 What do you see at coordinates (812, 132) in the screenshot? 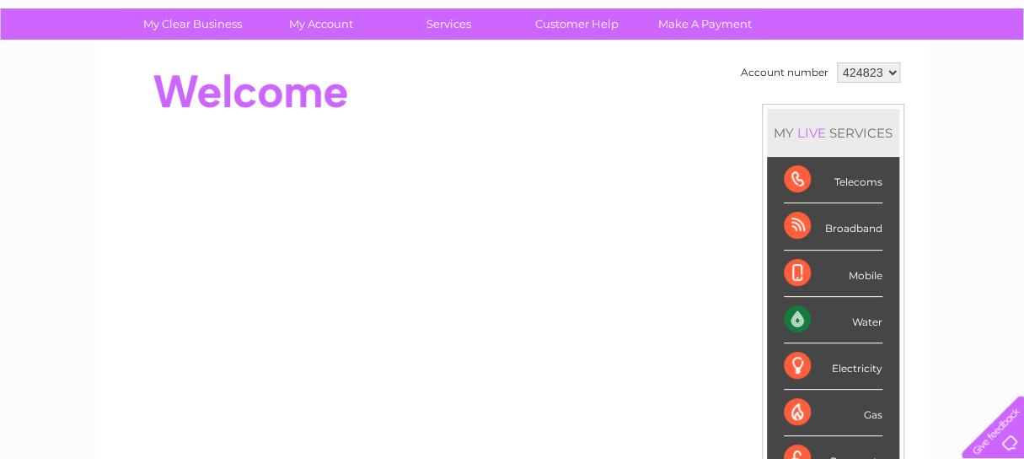
I see `div: LIVE` at bounding box center [812, 132].